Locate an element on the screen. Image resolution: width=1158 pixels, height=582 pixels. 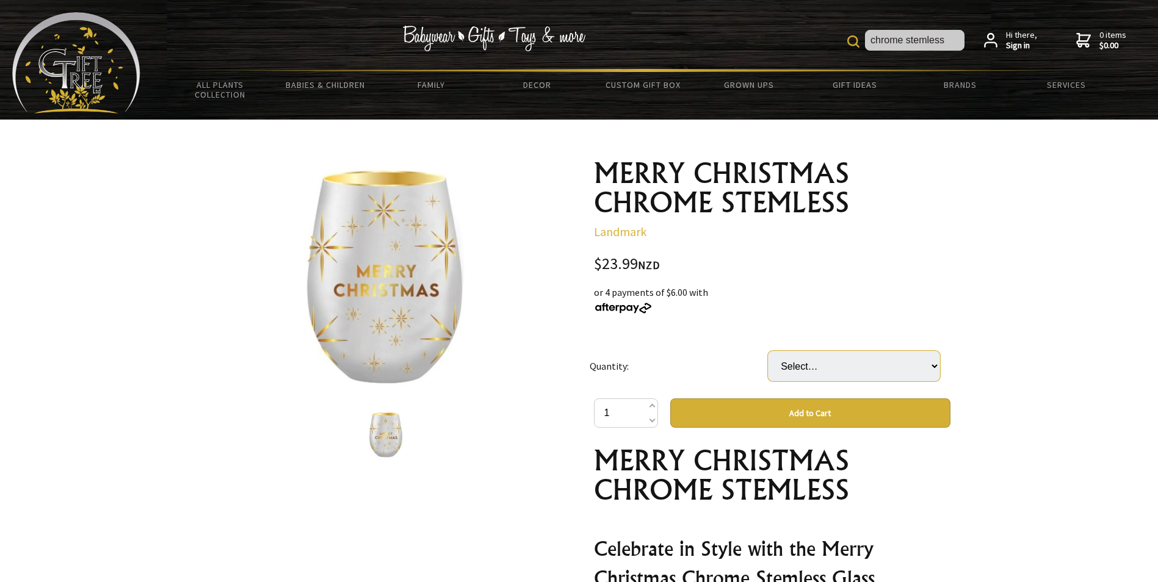
a: Grown Ups is located at coordinates (748, 85).